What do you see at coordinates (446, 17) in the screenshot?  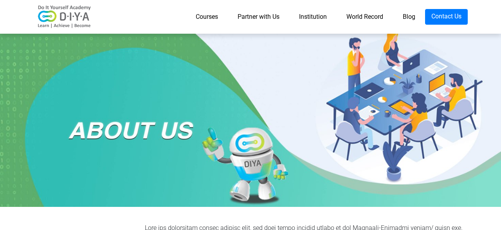 I see `a: Contact Us` at bounding box center [446, 17].